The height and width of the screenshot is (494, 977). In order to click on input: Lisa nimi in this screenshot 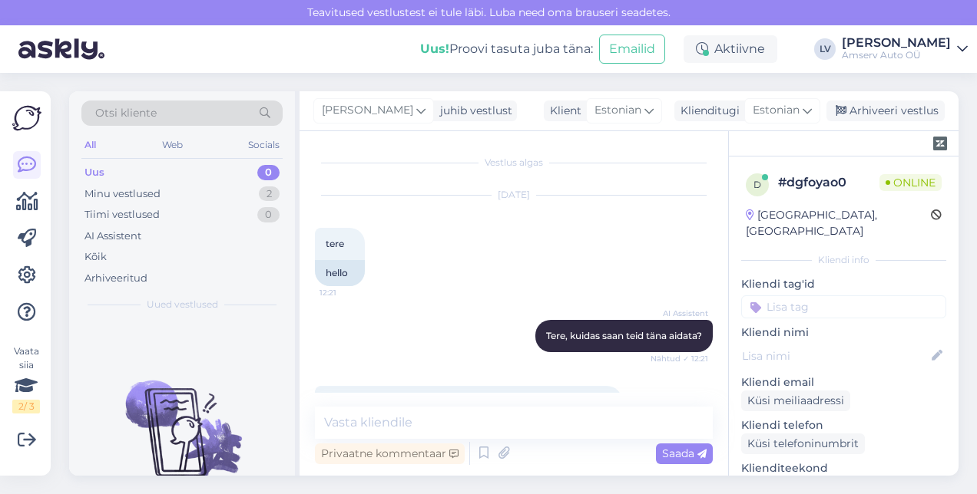, I will do `click(835, 356)`.